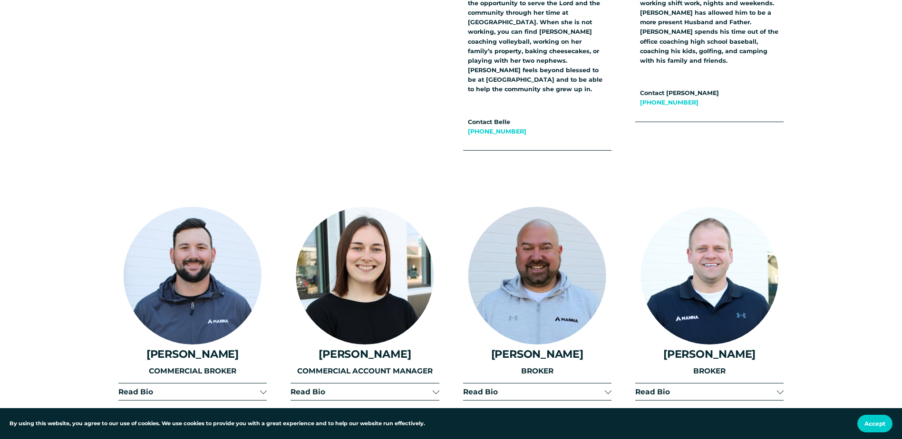  Describe the element at coordinates (875, 424) in the screenshot. I see `button: Accept` at that location.